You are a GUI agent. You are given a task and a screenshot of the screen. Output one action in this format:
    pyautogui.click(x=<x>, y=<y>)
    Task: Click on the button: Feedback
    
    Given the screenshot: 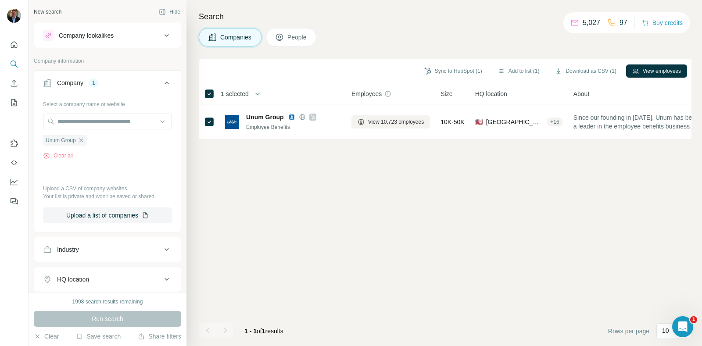 What is the action you would take?
    pyautogui.click(x=14, y=201)
    